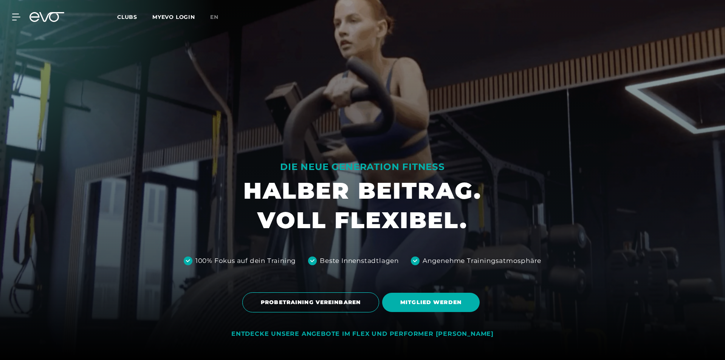 The image size is (725, 360). Describe the element at coordinates (363, 167) in the screenshot. I see `div: DIE NEUE GENERATION FITNESS` at that location.